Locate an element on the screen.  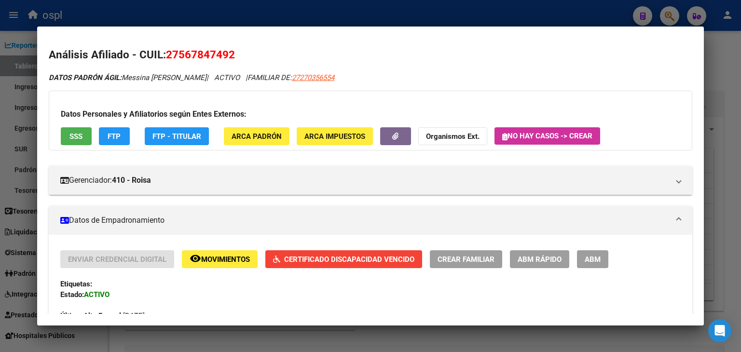
span: FTP - Titular is located at coordinates (177, 137).